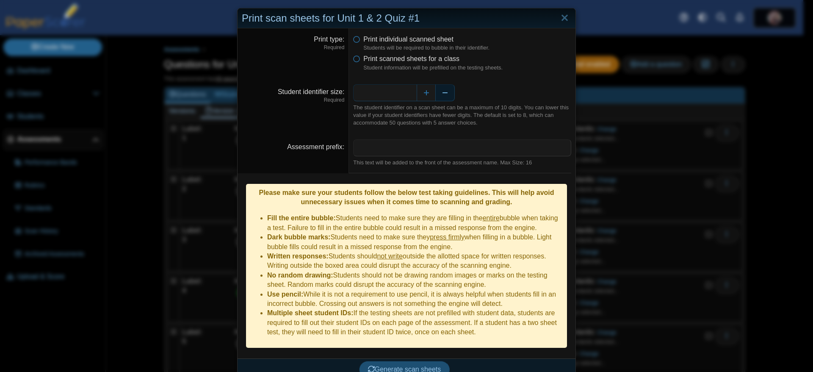  I want to click on li: Students need to make sure they are filling in the bubble when taking a test. Failure to fill in ..., so click(415, 223).